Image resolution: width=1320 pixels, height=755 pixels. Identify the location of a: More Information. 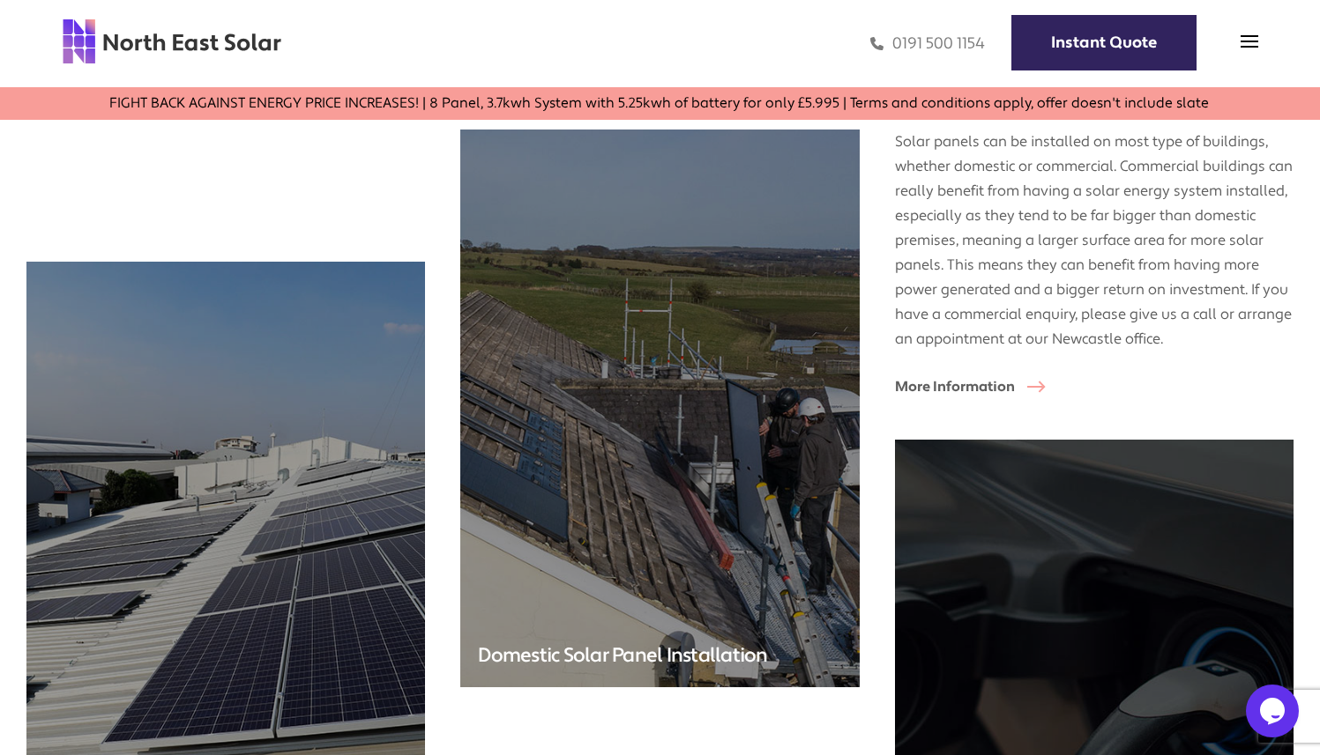
(981, 387).